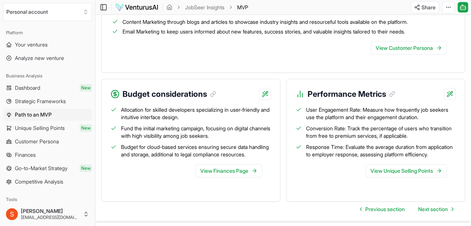 This screenshot has width=471, height=226. I want to click on a: View Finances Page, so click(229, 171).